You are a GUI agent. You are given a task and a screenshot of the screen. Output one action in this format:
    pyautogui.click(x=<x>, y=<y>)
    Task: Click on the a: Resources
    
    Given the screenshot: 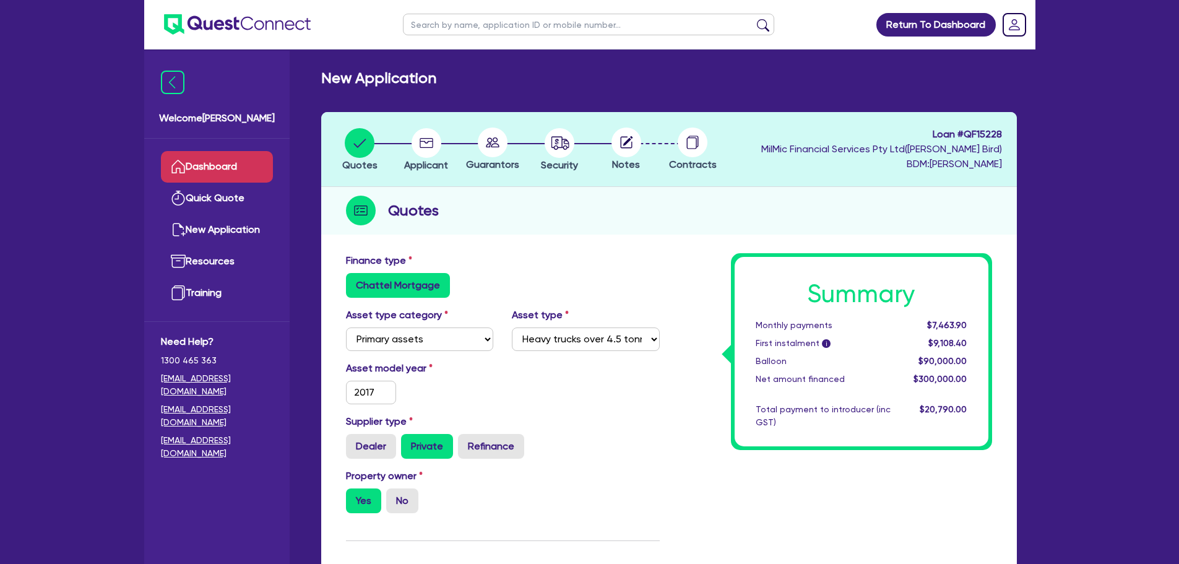 What is the action you would take?
    pyautogui.click(x=217, y=261)
    